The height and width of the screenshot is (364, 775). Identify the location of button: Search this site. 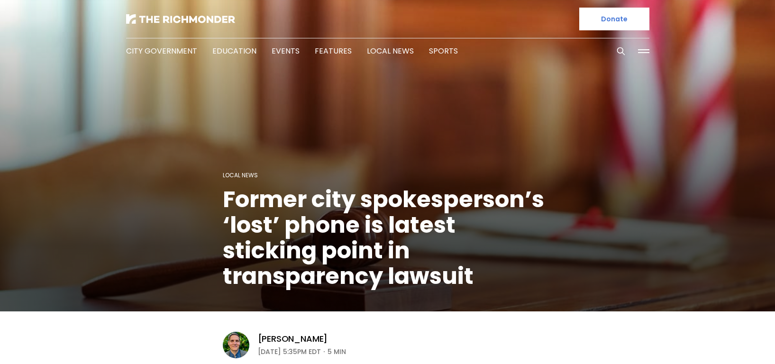
(621, 51).